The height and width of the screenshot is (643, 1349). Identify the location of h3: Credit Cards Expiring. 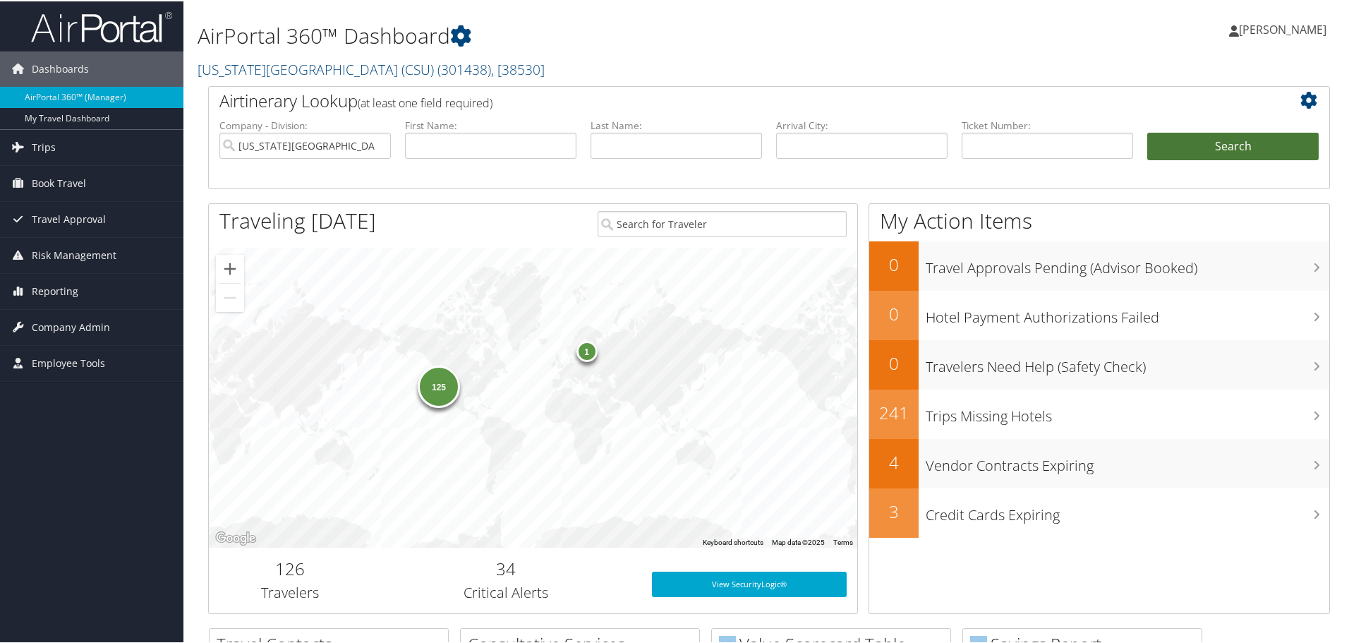
(1127, 510).